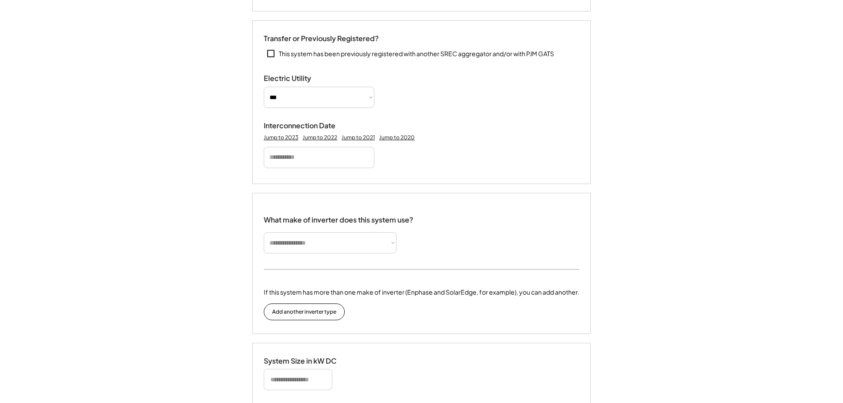  What do you see at coordinates (308, 78) in the screenshot?
I see `div: Electric Utility` at bounding box center [308, 78].